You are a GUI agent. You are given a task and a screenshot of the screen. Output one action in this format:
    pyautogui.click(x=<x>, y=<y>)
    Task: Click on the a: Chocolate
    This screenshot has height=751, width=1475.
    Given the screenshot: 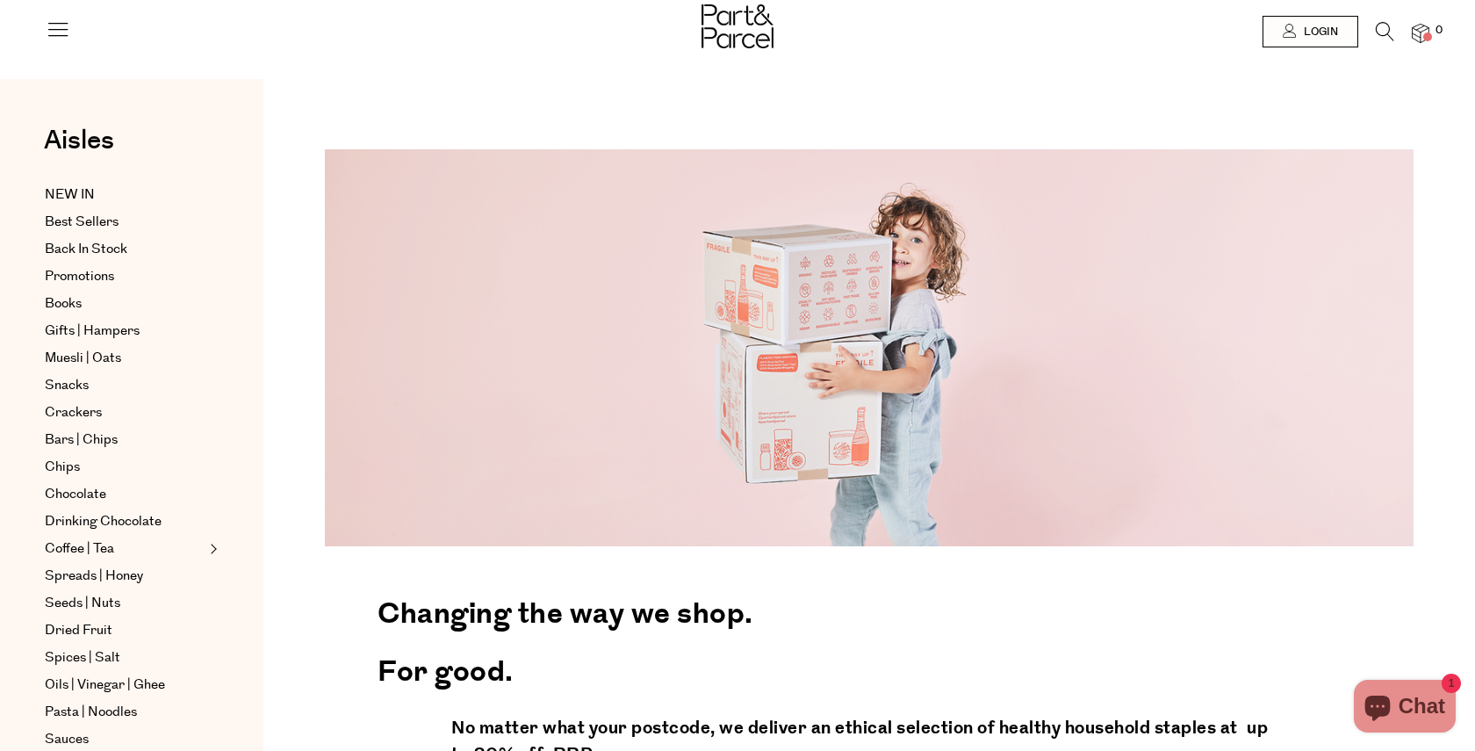 What is the action you would take?
    pyautogui.click(x=125, y=494)
    